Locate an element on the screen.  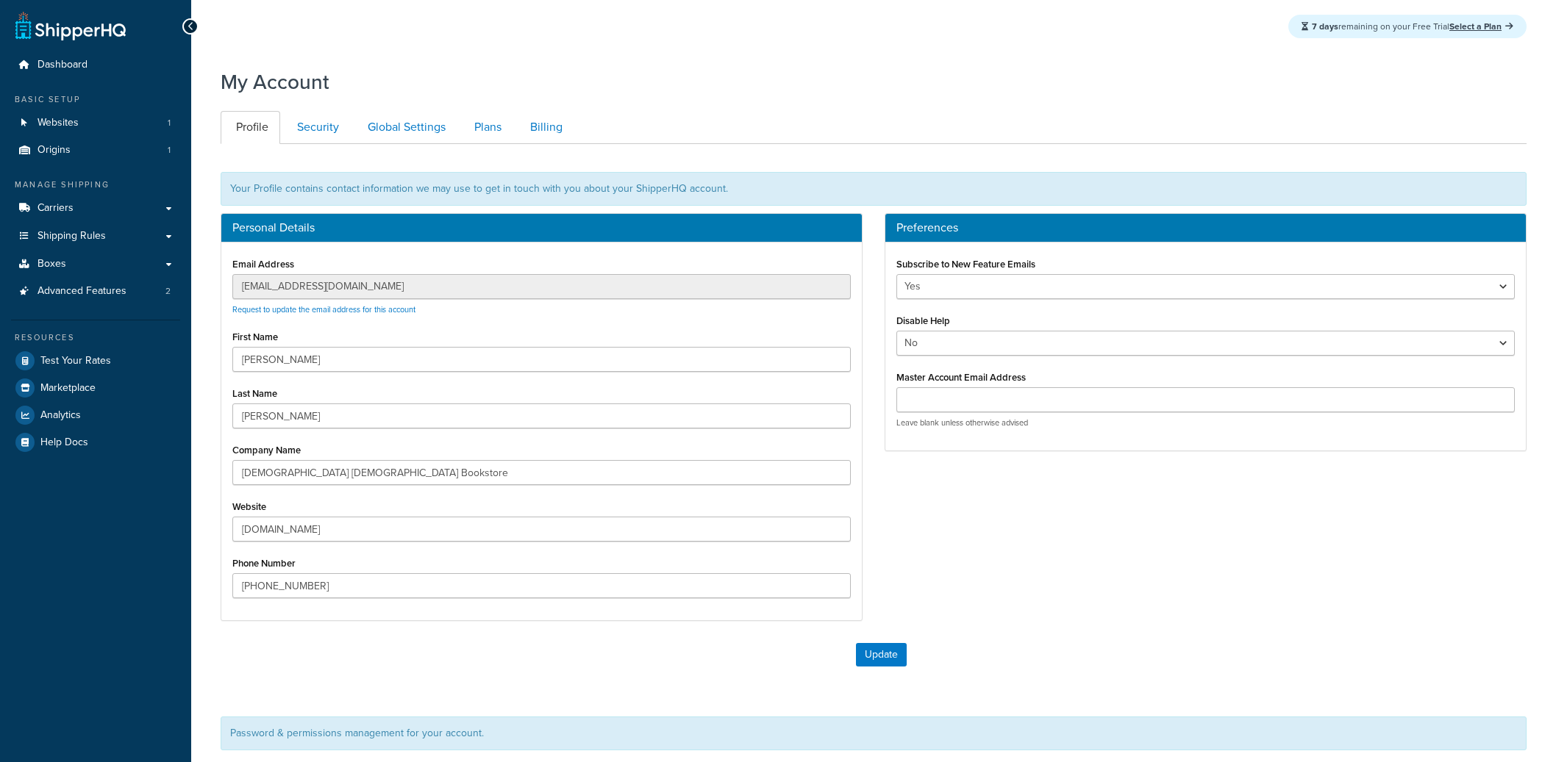
div: Your Profile contains contact information we may use to get in touch with you about your ShipperH... is located at coordinates (874, 189).